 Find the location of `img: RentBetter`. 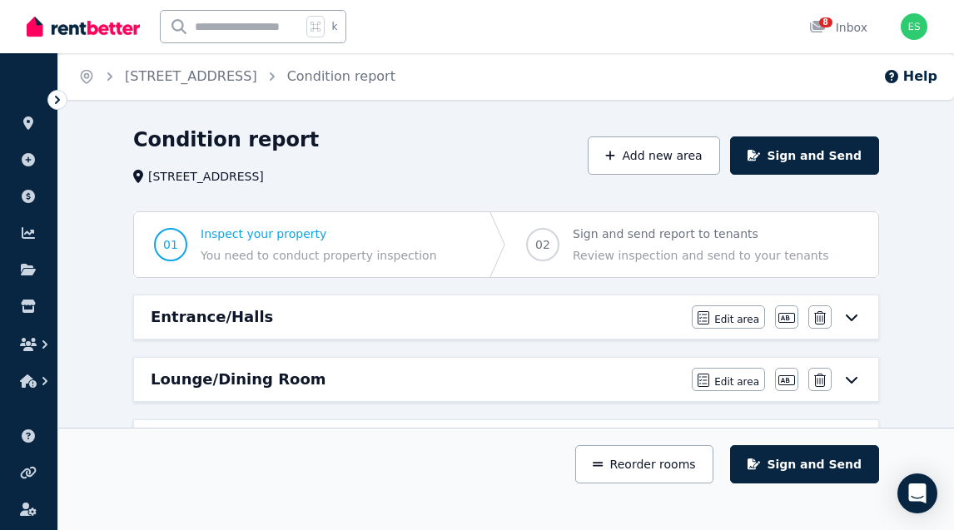

img: RentBetter is located at coordinates (83, 27).